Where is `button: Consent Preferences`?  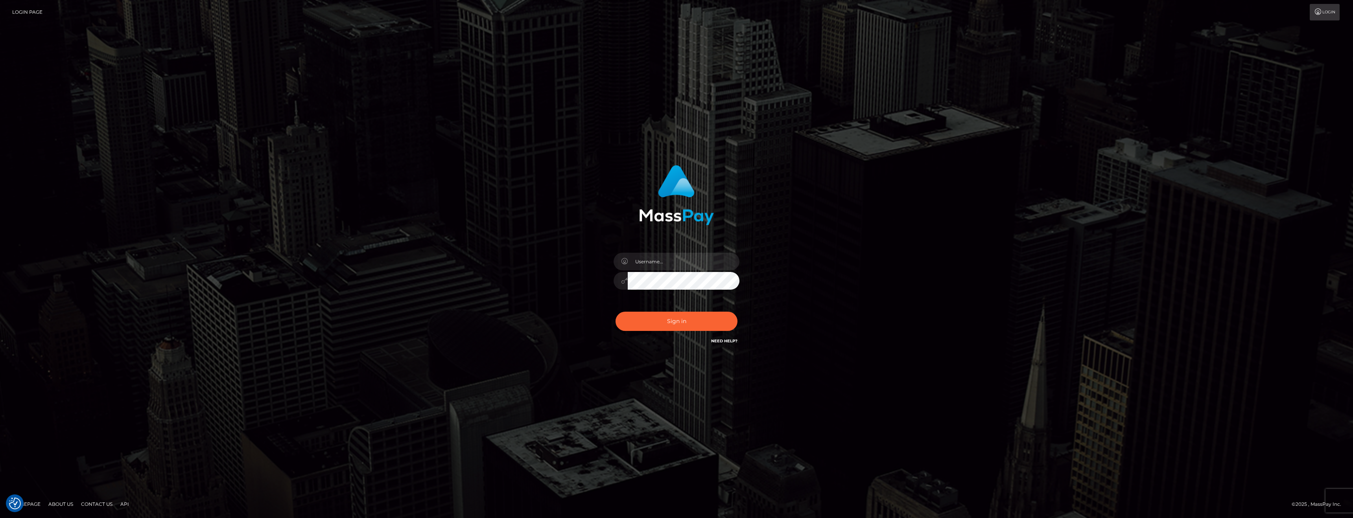
button: Consent Preferences is located at coordinates (15, 504).